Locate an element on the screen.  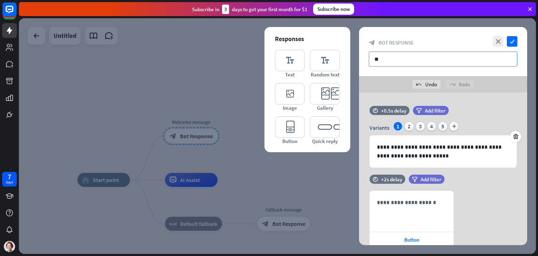
span: Button is located at coordinates (411, 239).